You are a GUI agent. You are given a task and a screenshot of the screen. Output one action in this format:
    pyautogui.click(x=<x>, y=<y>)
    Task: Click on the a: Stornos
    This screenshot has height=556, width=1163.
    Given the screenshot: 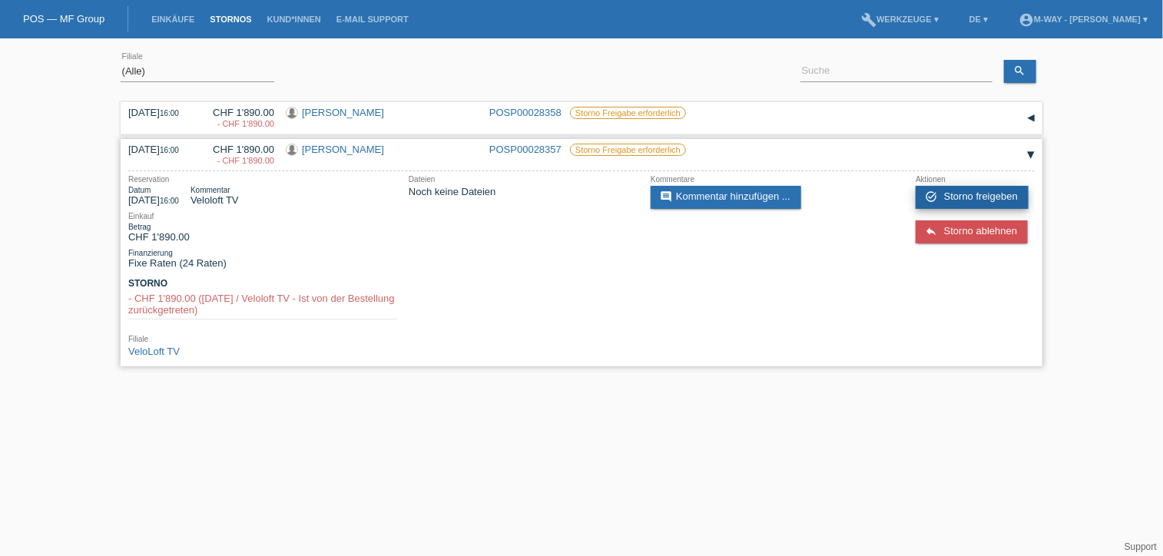 What is the action you would take?
    pyautogui.click(x=230, y=19)
    